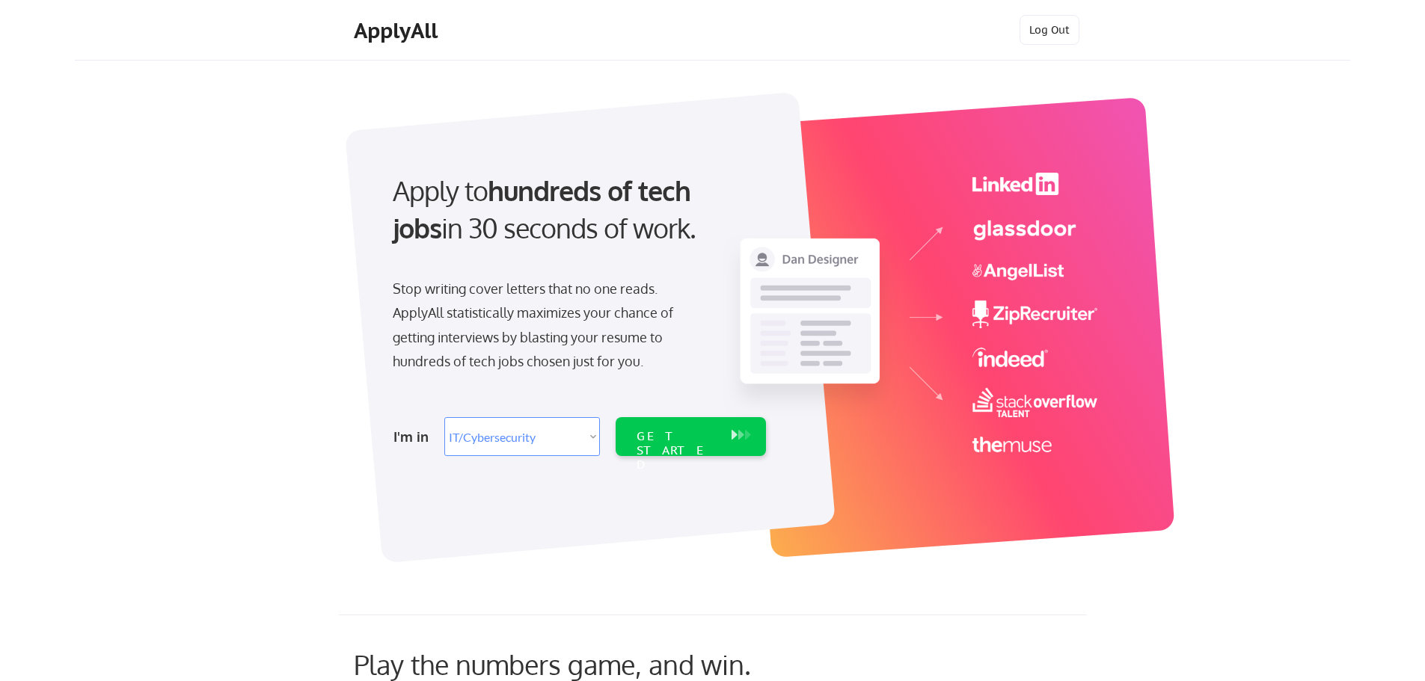 The width and height of the screenshot is (1425, 681). Describe the element at coordinates (676, 451) in the screenshot. I see `div: GET STARTED` at that location.